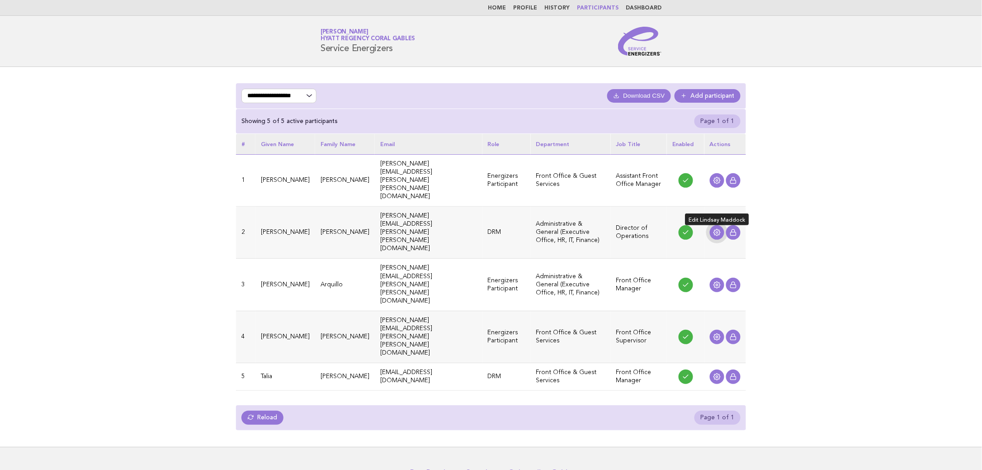 This screenshot has height=470, width=982. Describe the element at coordinates (245, 376) in the screenshot. I see `td: 5` at that location.